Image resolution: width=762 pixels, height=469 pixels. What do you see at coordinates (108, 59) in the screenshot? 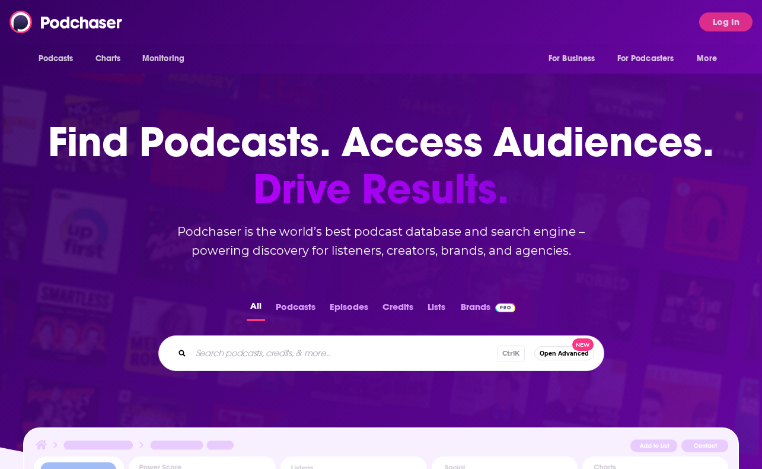
I see `a: Charts` at bounding box center [108, 59].